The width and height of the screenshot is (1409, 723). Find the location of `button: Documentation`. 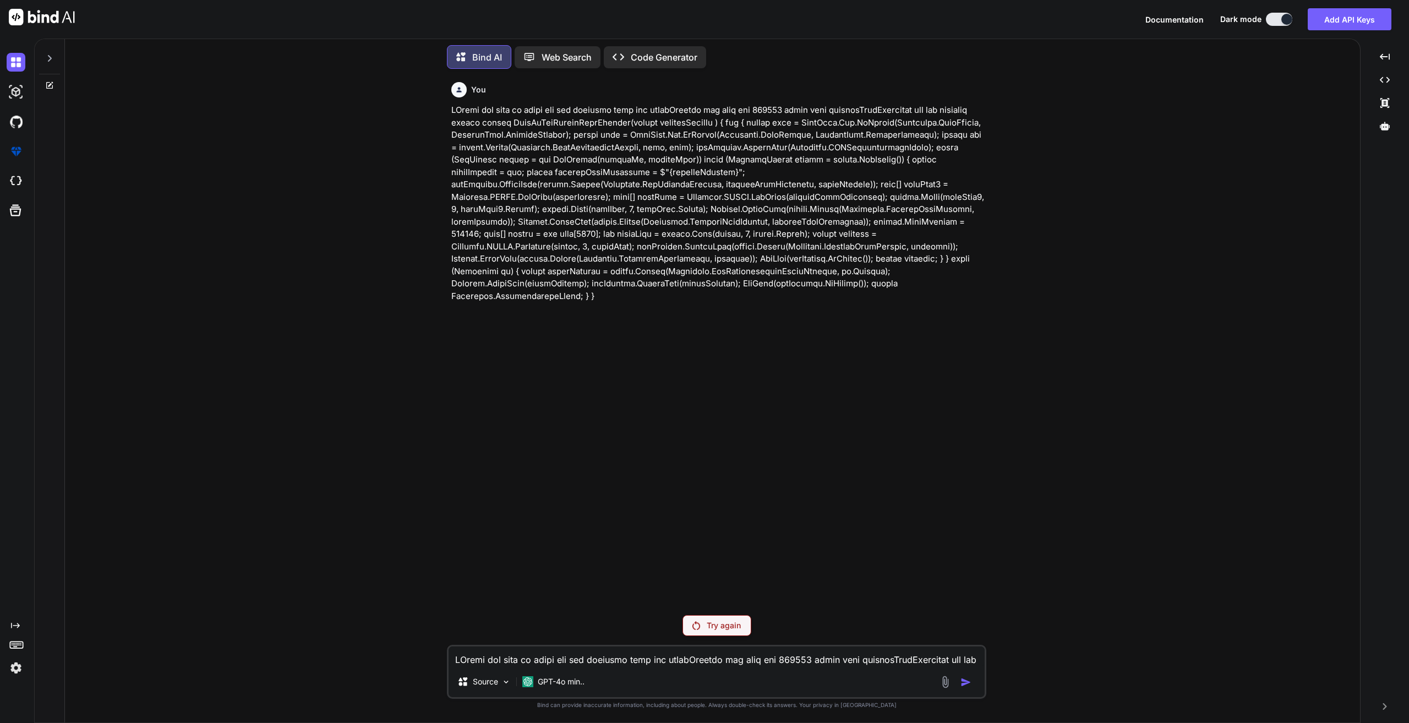

button: Documentation is located at coordinates (1174, 19).